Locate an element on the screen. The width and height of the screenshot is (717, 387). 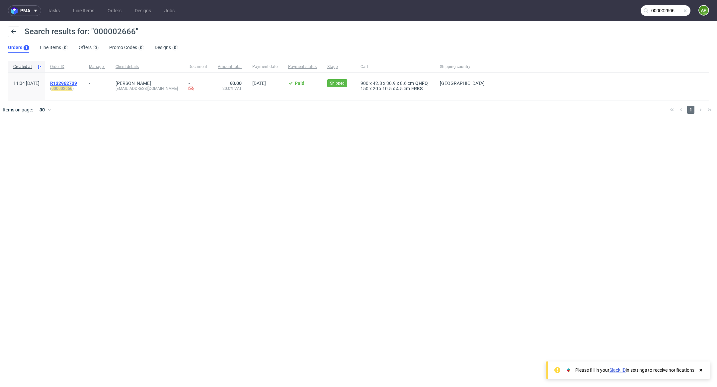
span: Search results for: "000002666" is located at coordinates (81, 32).